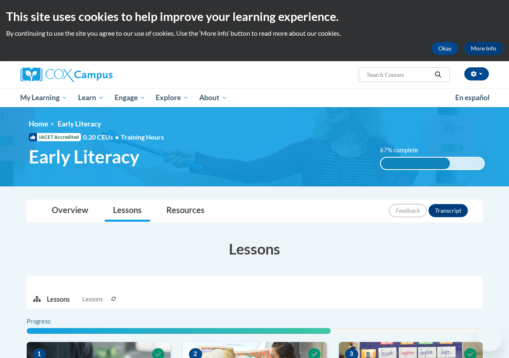 This screenshot has height=358, width=509. What do you see at coordinates (94, 75) in the screenshot?
I see `a: Cox Campus` at bounding box center [94, 75].